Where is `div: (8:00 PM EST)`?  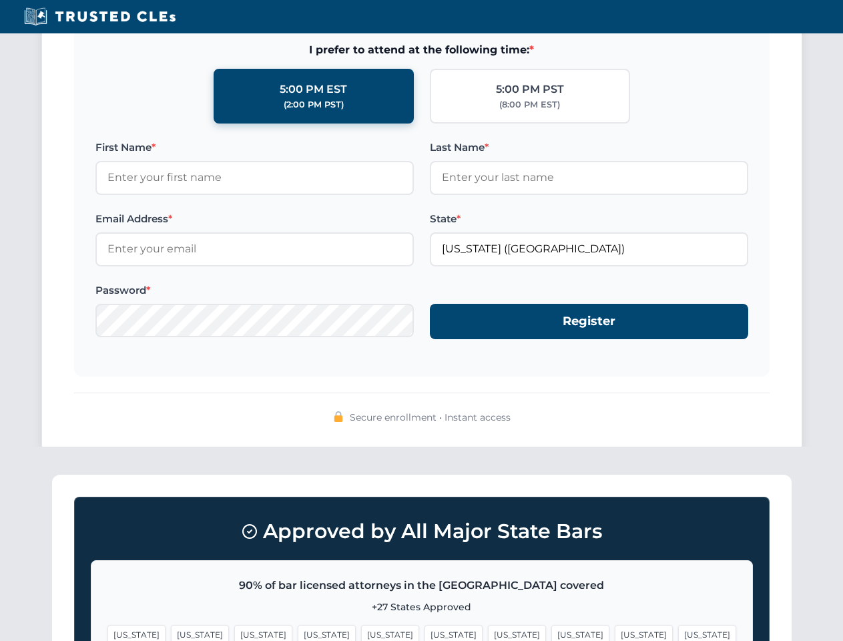 div: (8:00 PM EST) is located at coordinates (529, 105).